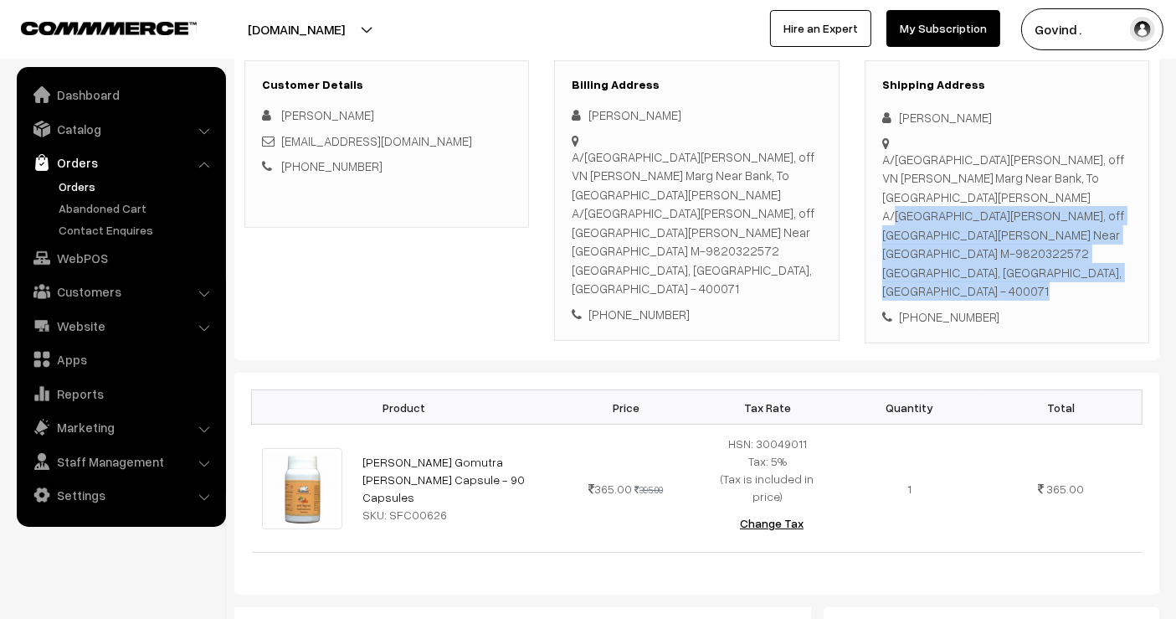 The image size is (1176, 619). Describe the element at coordinates (625, 407) in the screenshot. I see `th: Price` at that location.